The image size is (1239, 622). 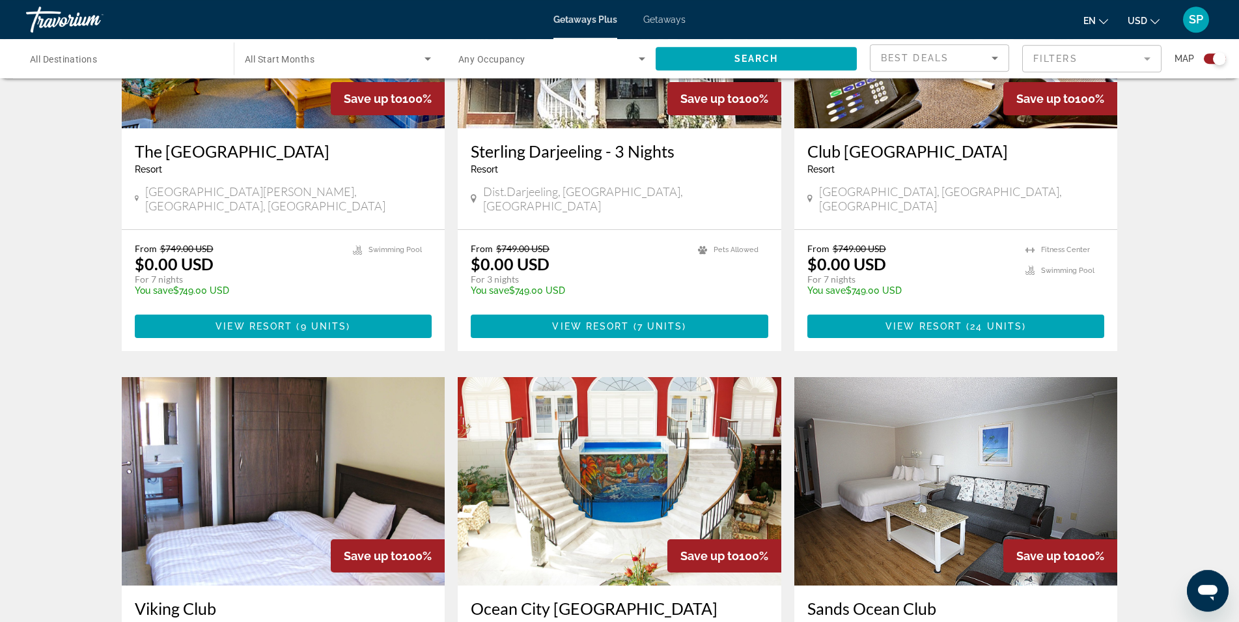 What do you see at coordinates (577, 279) in the screenshot?
I see `p: For 3 nights` at bounding box center [577, 279].